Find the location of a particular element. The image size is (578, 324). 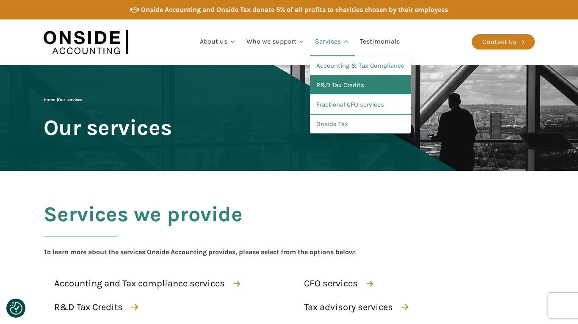

div: R&D Tax Credits is located at coordinates (88, 307).